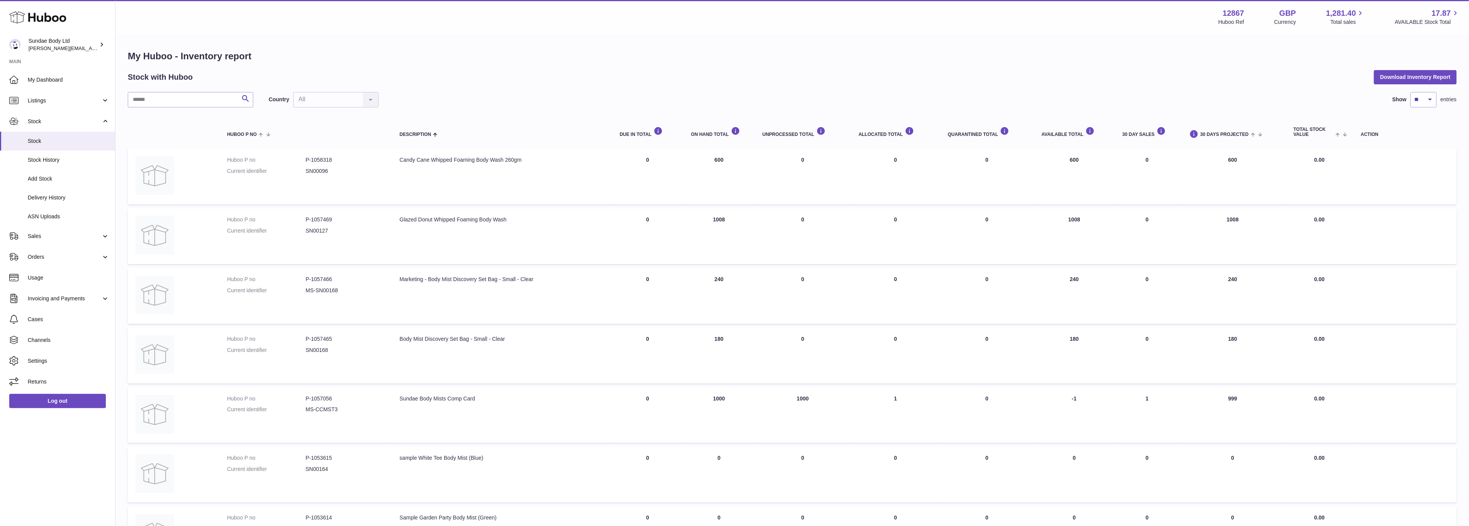 Image resolution: width=1469 pixels, height=526 pixels. Describe the element at coordinates (1146, 132) in the screenshot. I see `div: 30 DAY SALES` at that location.